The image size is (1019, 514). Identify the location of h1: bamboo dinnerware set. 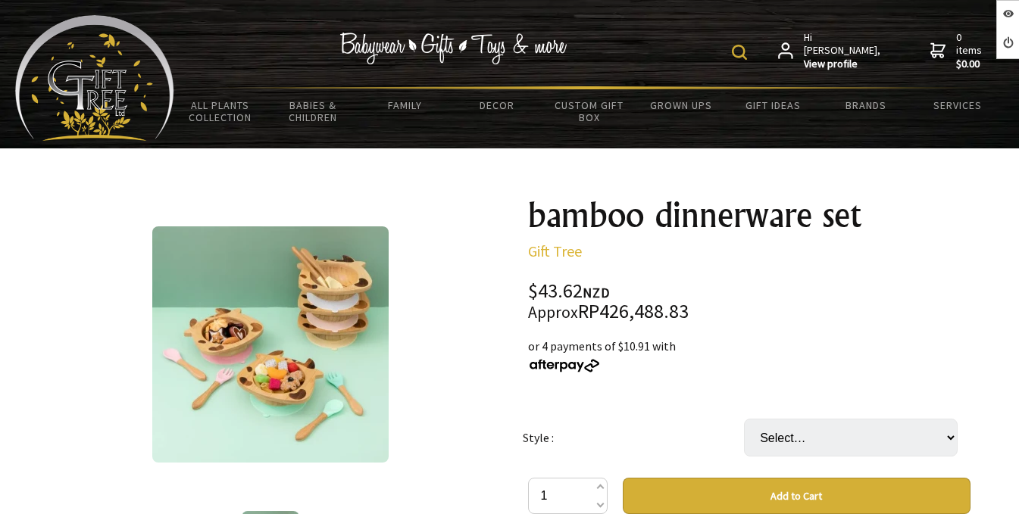
(749, 215).